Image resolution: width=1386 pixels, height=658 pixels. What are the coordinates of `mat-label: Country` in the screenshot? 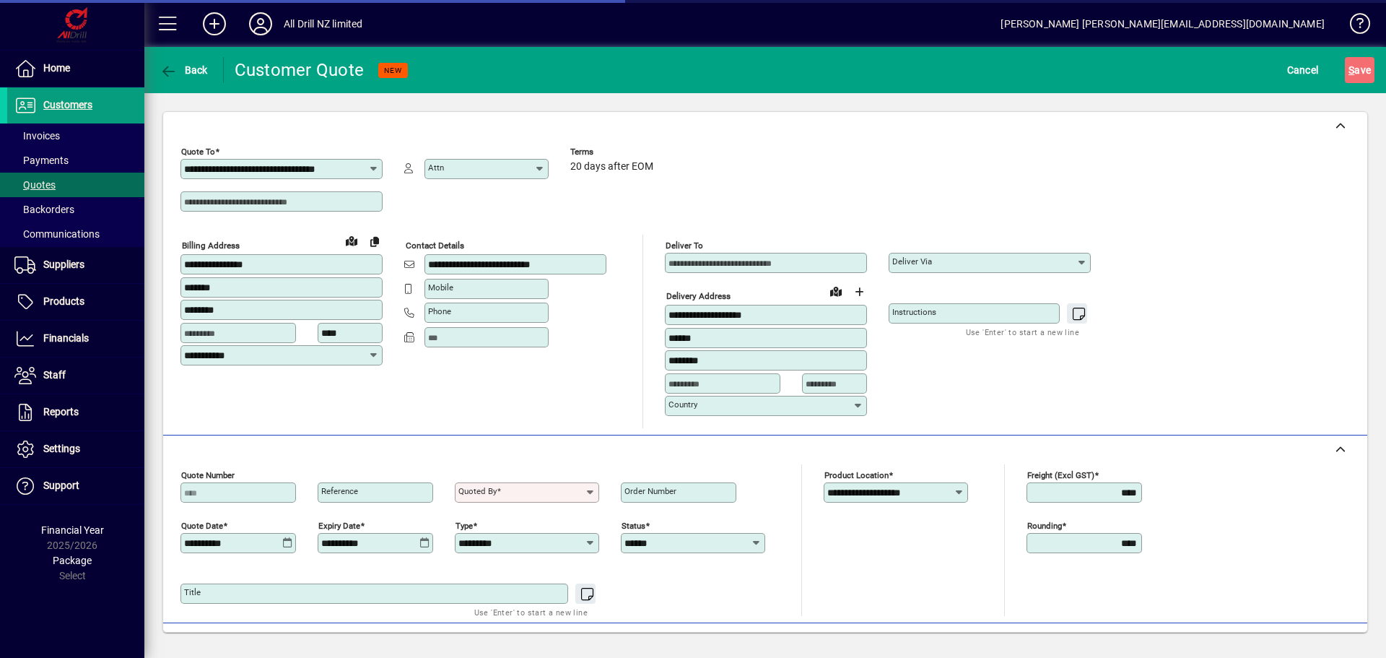 It's located at (683, 404).